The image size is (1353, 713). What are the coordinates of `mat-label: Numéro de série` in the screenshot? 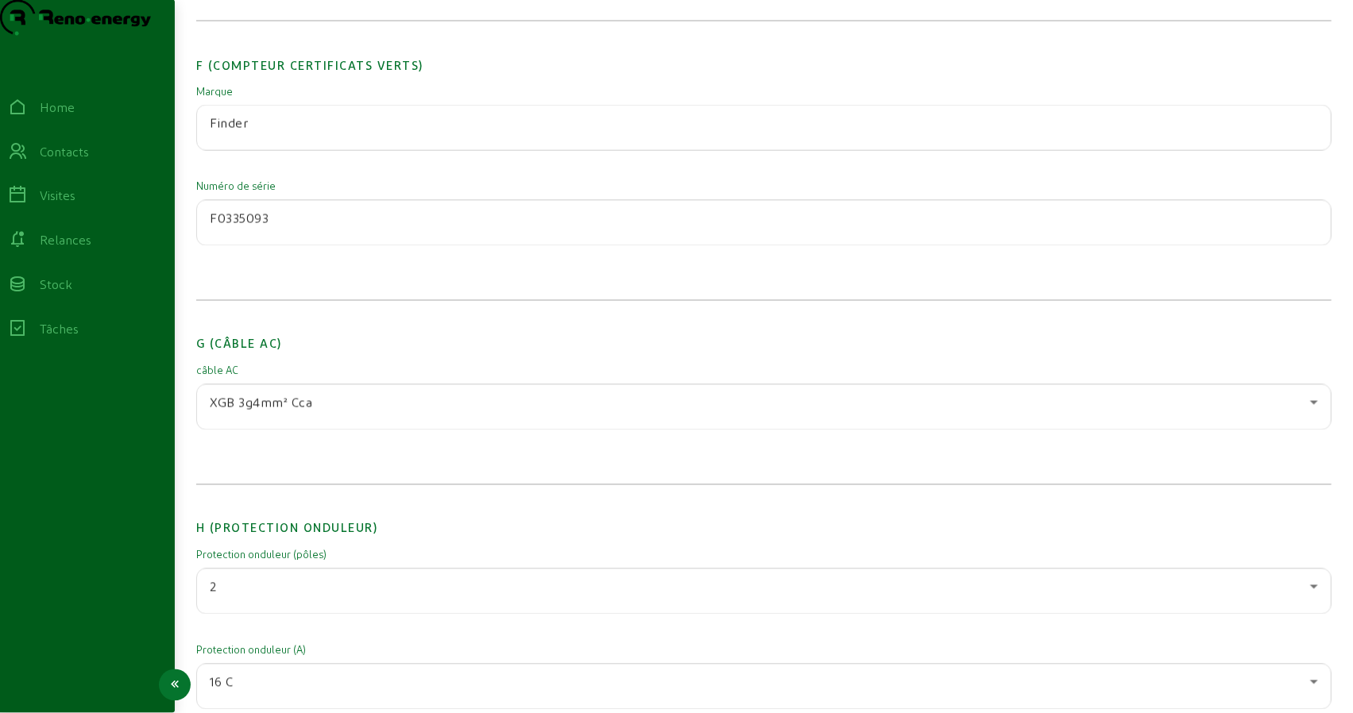 It's located at (763, 187).